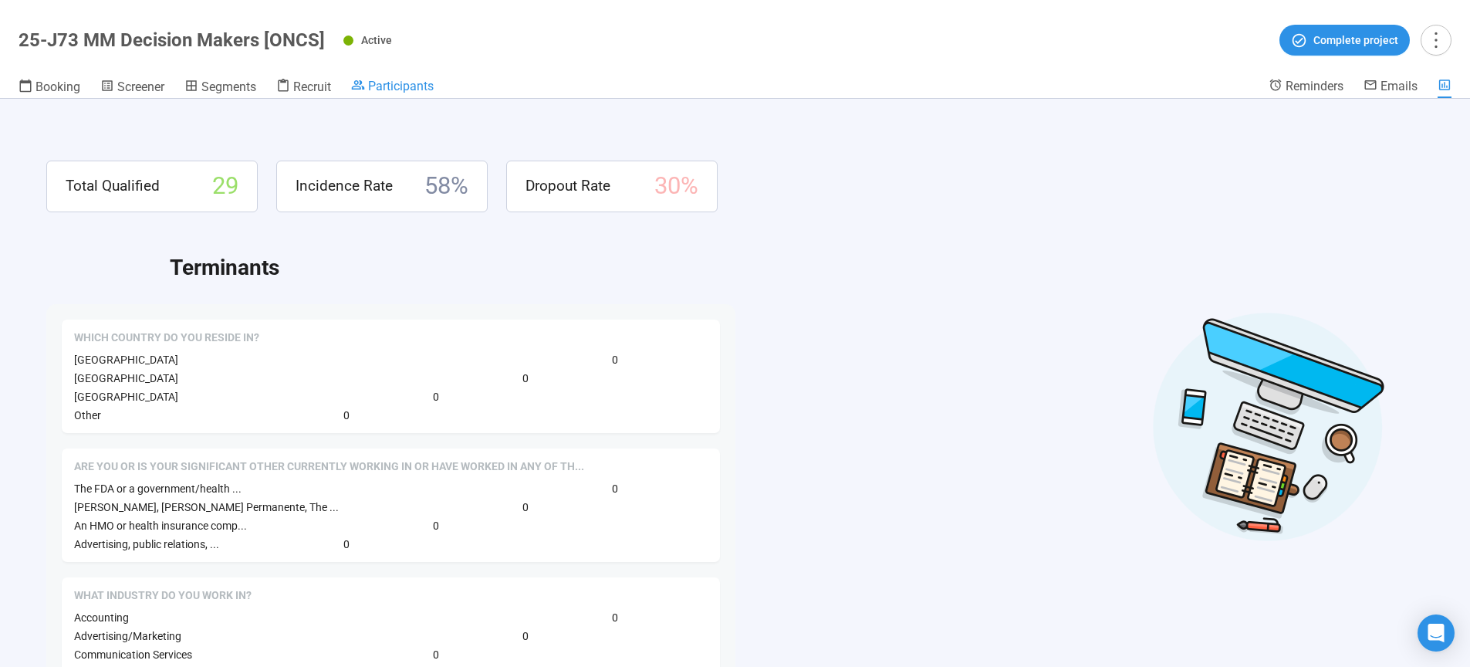  Describe the element at coordinates (225, 186) in the screenshot. I see `span: 29` at that location.